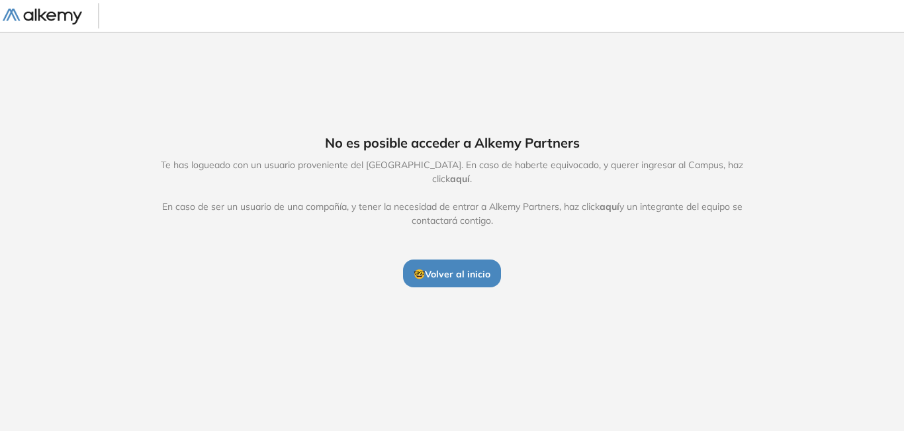 This screenshot has width=904, height=431. Describe the element at coordinates (42, 17) in the screenshot. I see `img: Logo` at that location.